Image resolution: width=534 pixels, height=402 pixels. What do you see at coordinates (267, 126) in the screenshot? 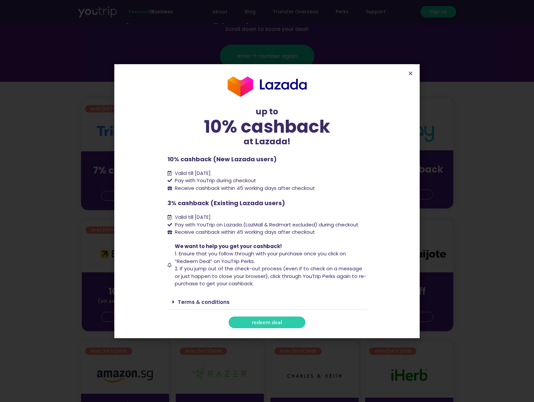
I see `div: 10% cashback` at bounding box center [267, 126].